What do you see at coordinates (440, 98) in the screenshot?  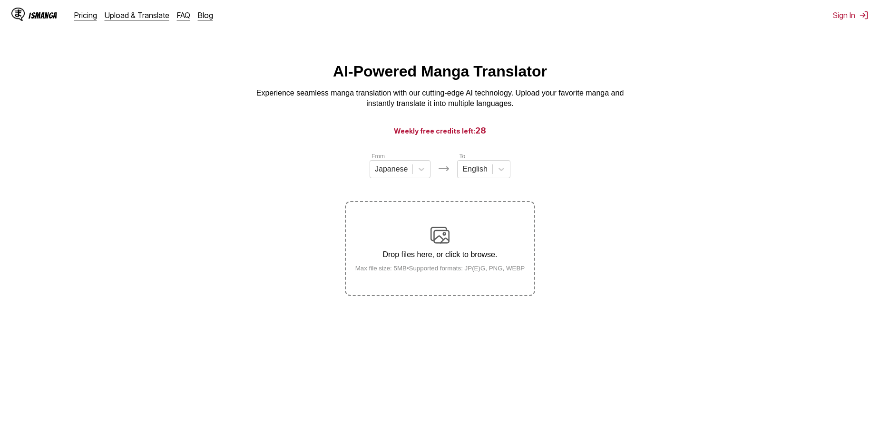 I see `p: Experience seamless manga translation with our cutting-edge AI technology. Upload your favorite m...` at bounding box center [440, 98].